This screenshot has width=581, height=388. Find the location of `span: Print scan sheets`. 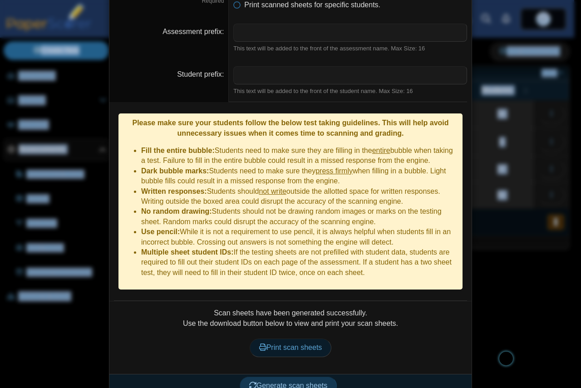

span: Print scan sheets is located at coordinates (290, 347).